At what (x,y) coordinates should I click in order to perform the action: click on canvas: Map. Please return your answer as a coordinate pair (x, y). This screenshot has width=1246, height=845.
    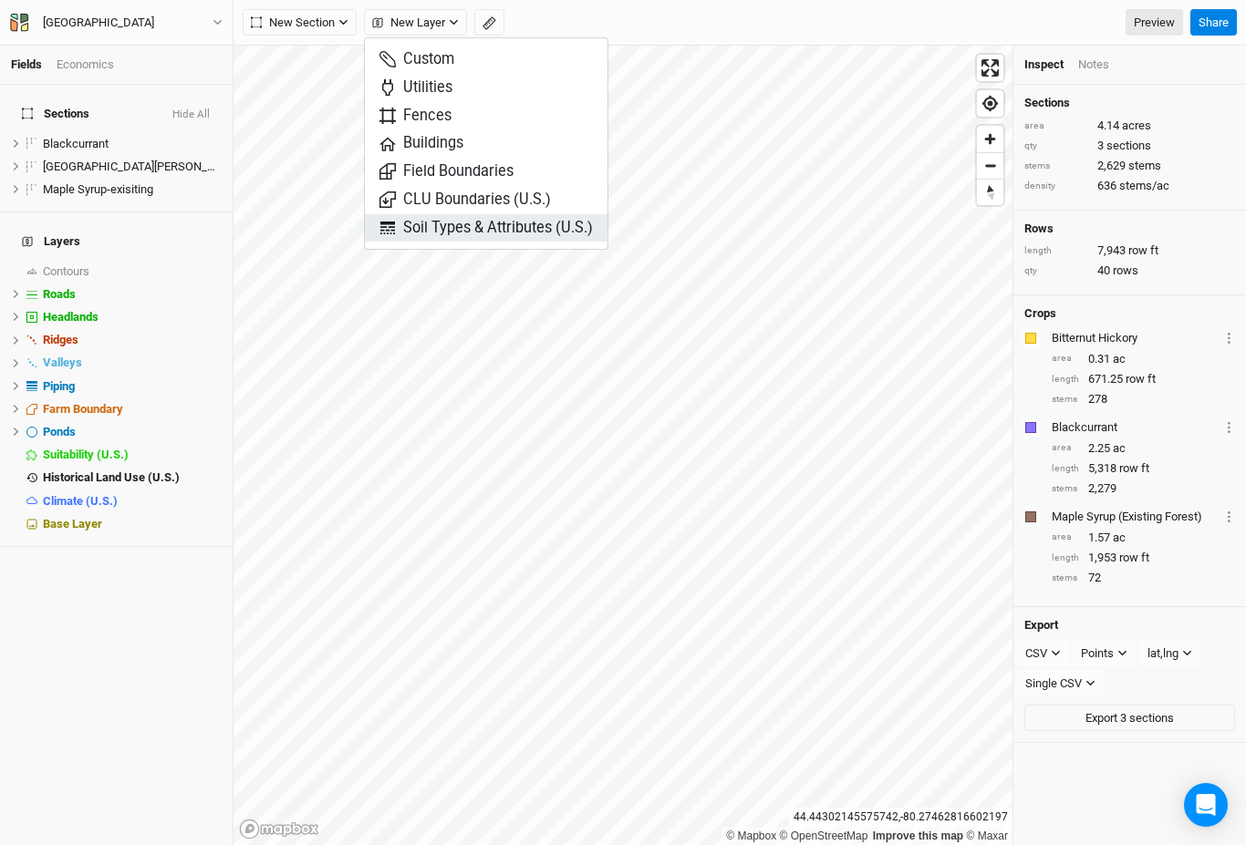
    Looking at the image, I should click on (623, 445).